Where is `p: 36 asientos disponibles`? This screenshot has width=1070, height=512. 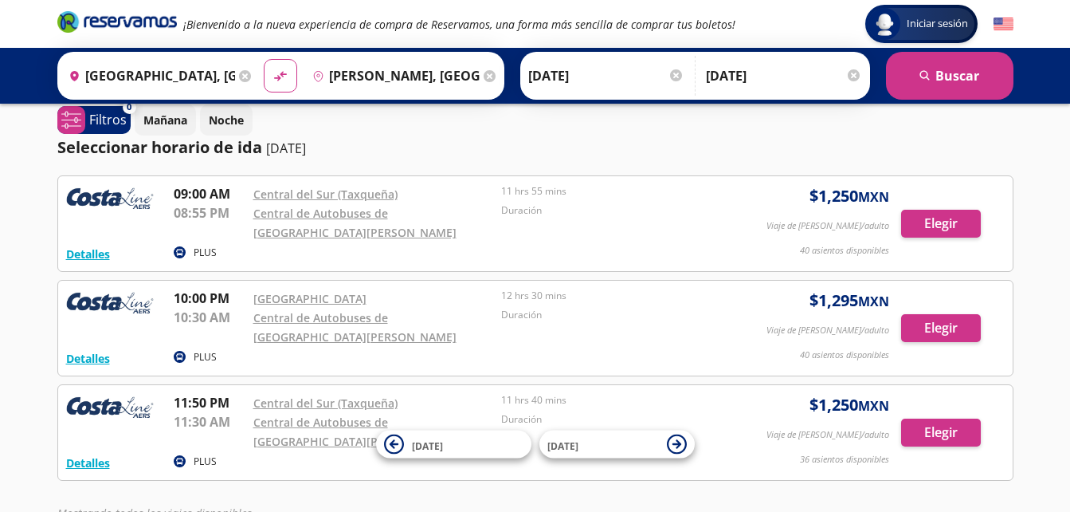
p: 36 asientos disponibles is located at coordinates (845, 459).